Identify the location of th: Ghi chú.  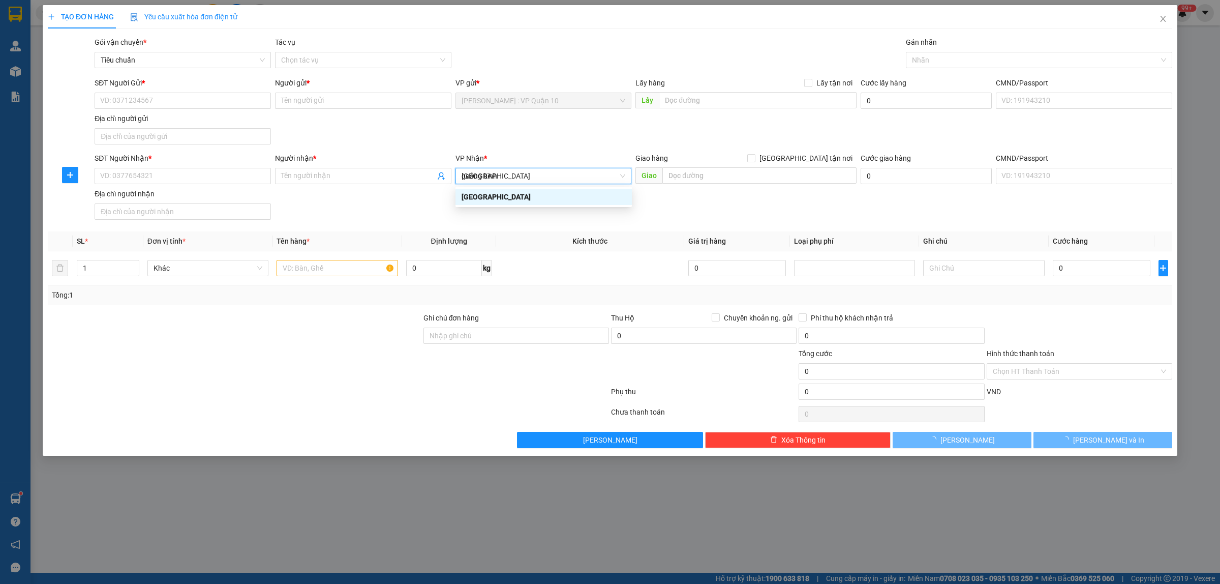
(984, 241).